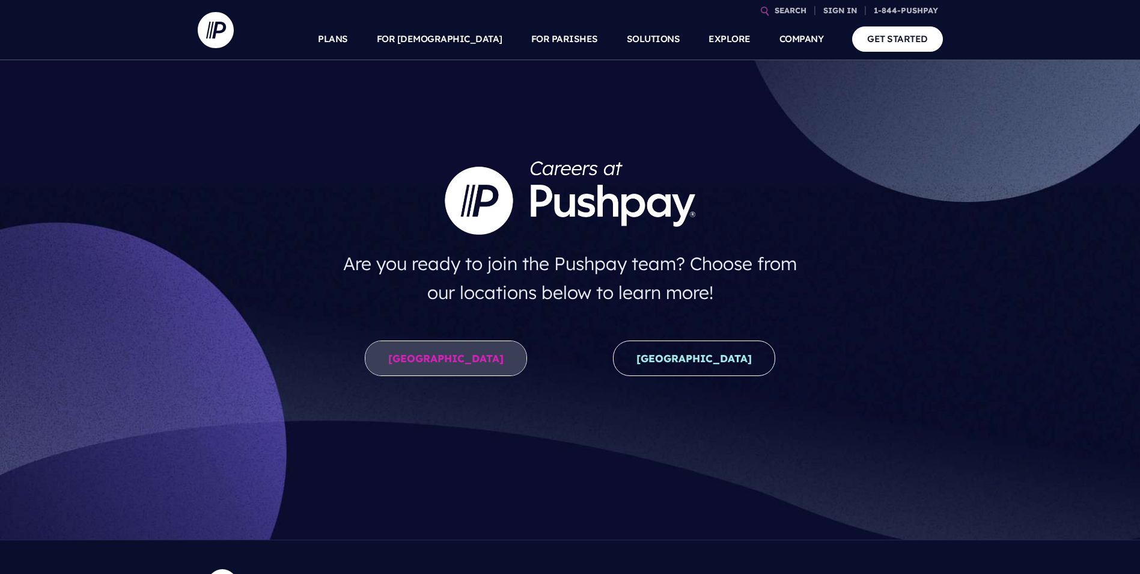 The height and width of the screenshot is (574, 1140). Describe the element at coordinates (570, 278) in the screenshot. I see `h4: Are you ready to join the Pushpay team? Choose from our locations below to learn more!` at that location.